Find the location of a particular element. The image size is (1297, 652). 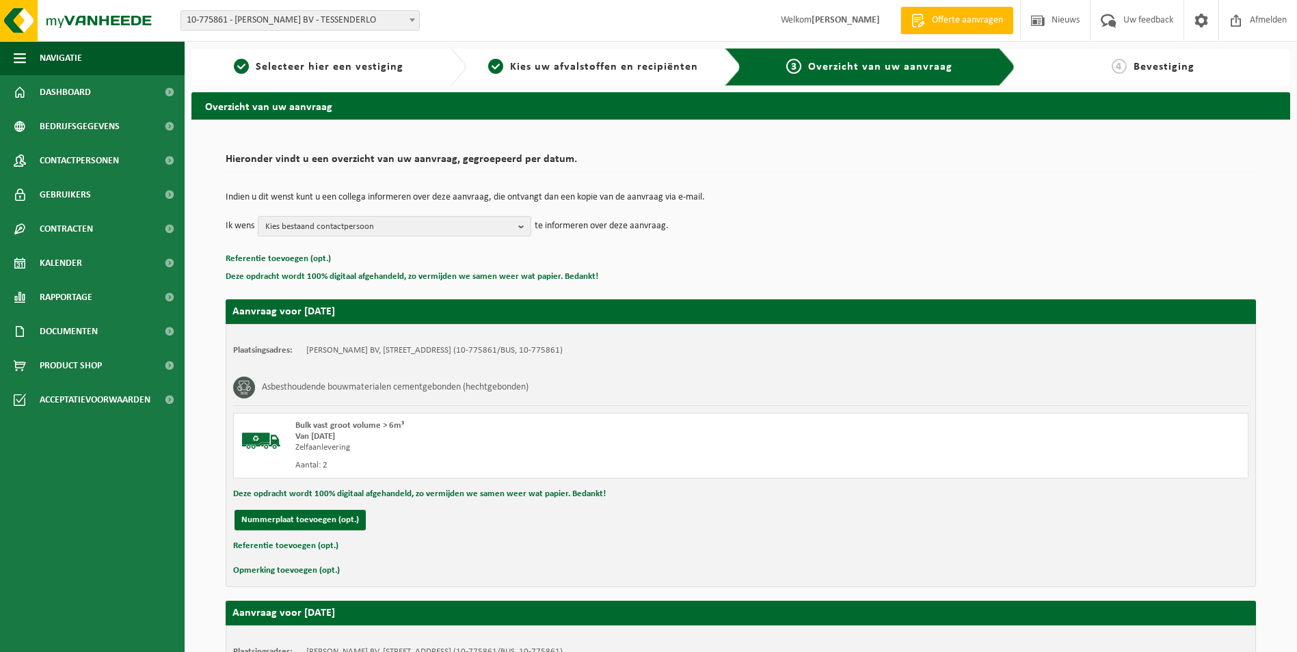

a: 1Selecteer hier een vestiging is located at coordinates (319, 67).